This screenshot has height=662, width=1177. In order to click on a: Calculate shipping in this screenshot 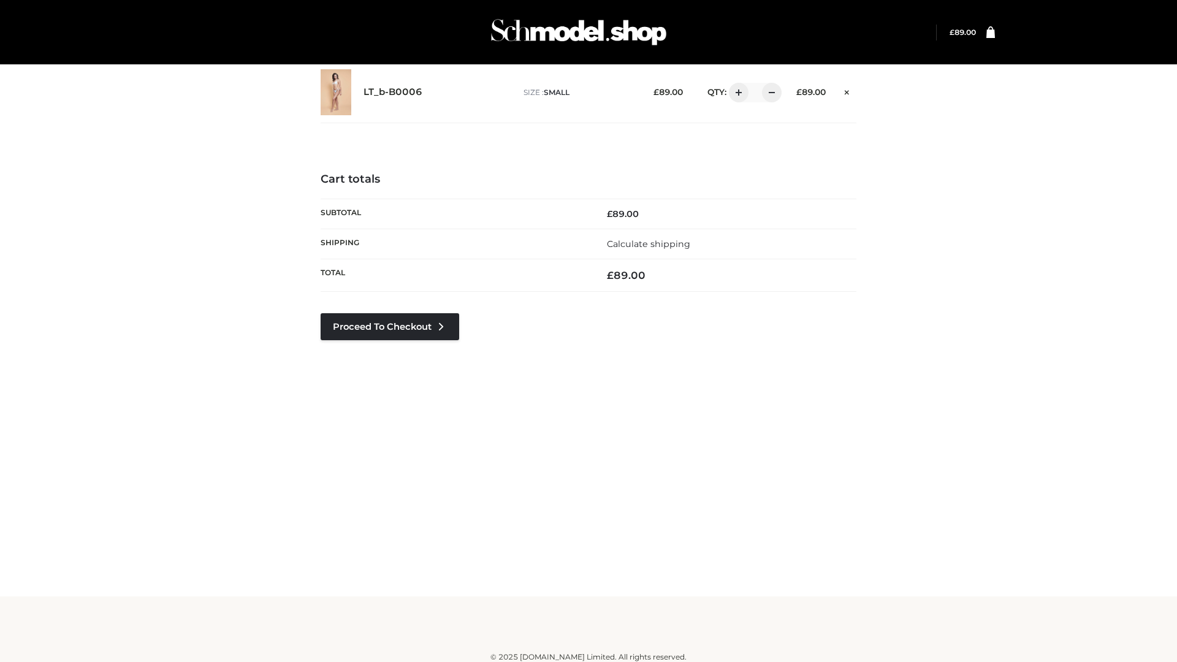, I will do `click(649, 244)`.